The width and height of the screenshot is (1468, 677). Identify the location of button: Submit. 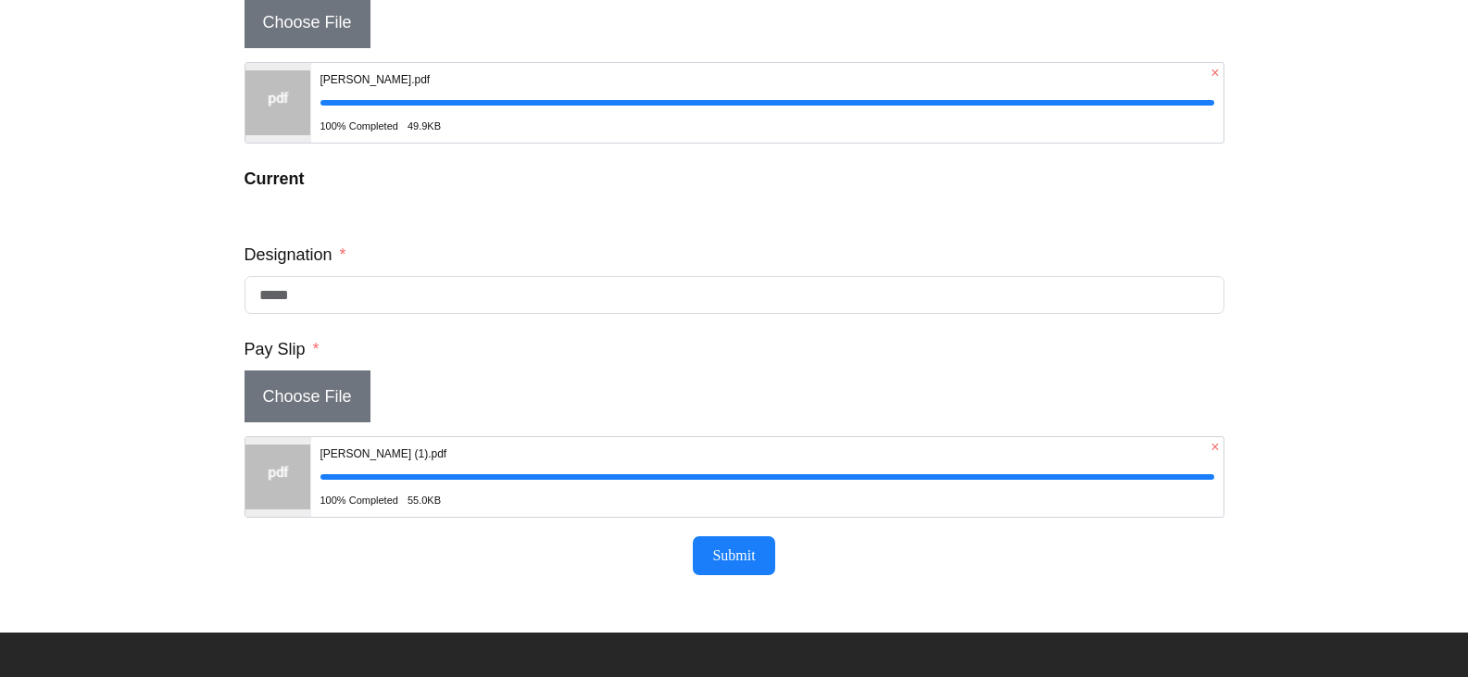
(733, 556).